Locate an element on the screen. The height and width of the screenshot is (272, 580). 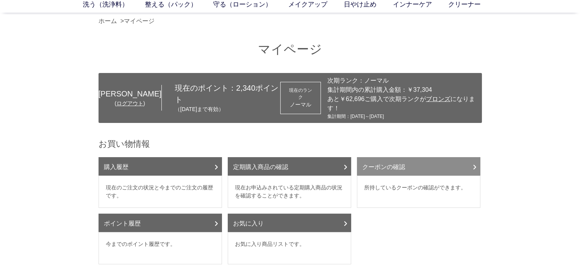
a: 定期購入商品の確認 is located at coordinates (290, 166).